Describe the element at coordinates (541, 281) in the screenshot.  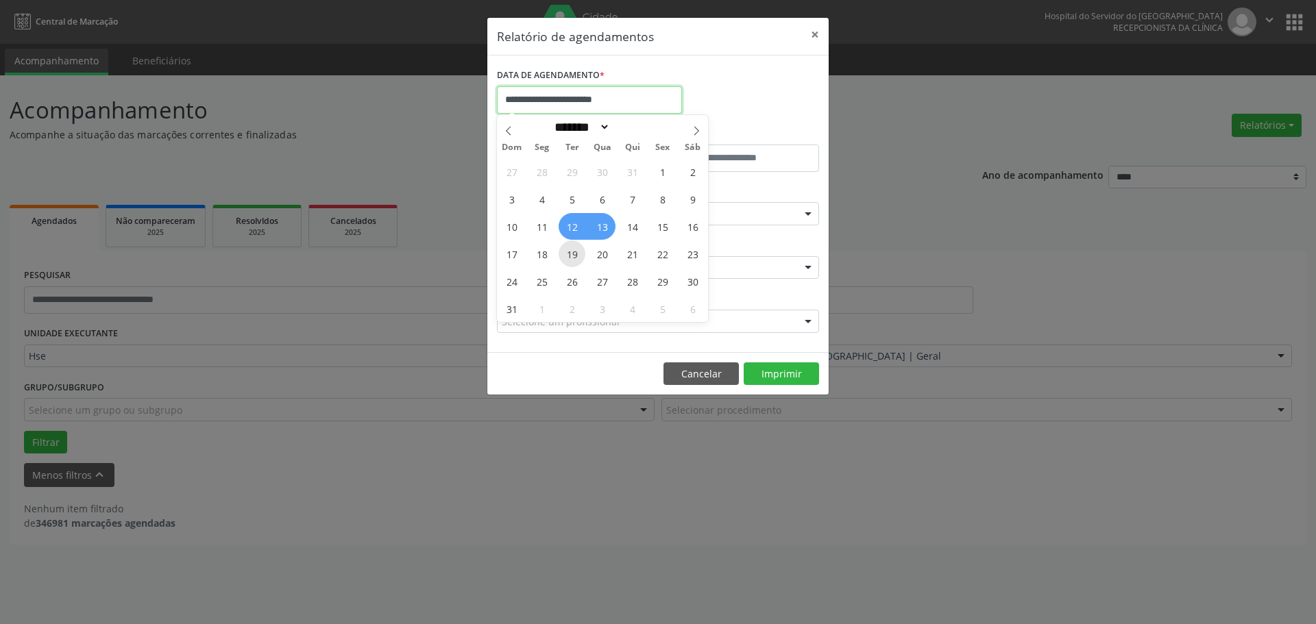
I see `span: Agosto 25, 2025` at that location.